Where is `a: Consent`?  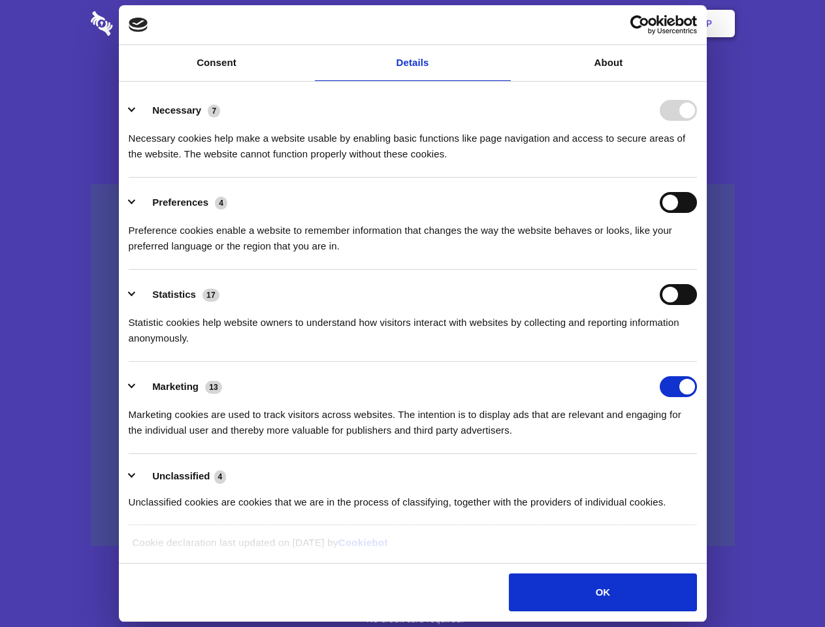 a: Consent is located at coordinates (217, 63).